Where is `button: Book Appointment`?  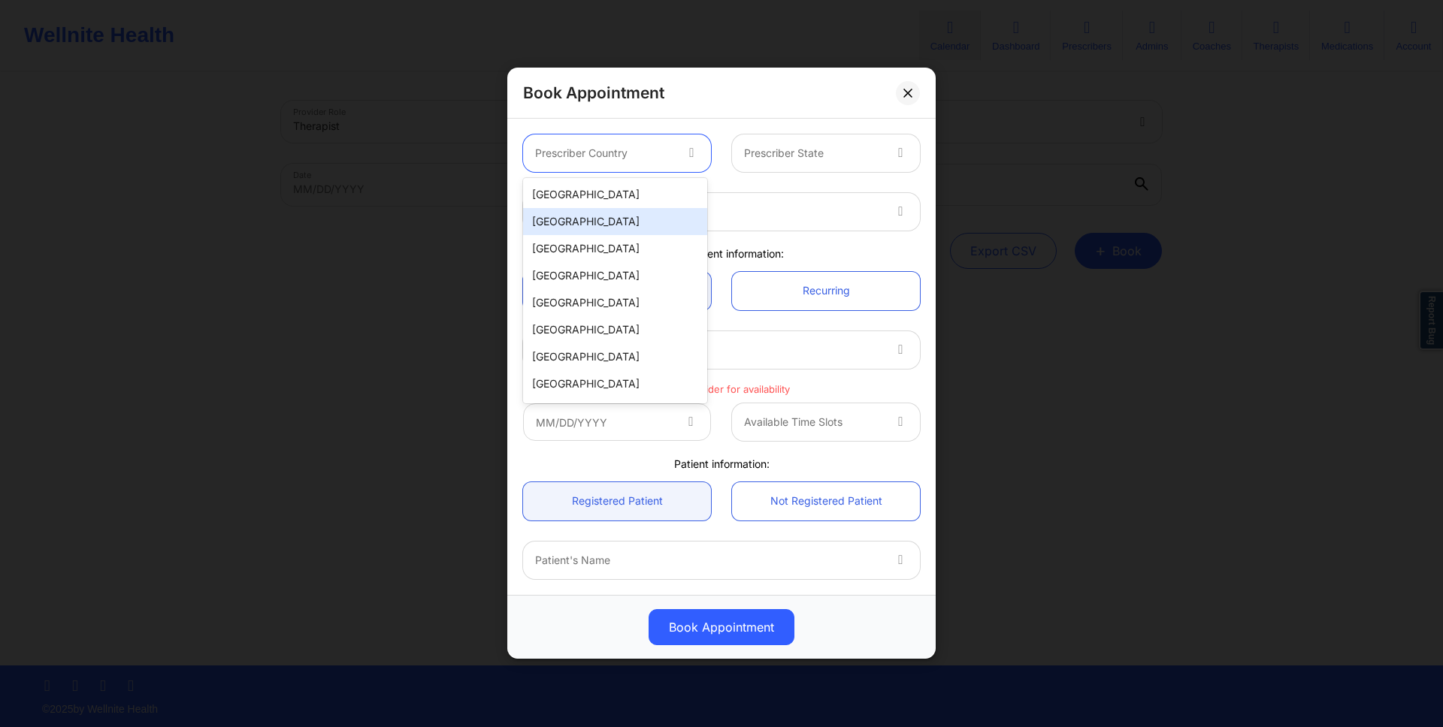
button: Book Appointment is located at coordinates (721, 628).